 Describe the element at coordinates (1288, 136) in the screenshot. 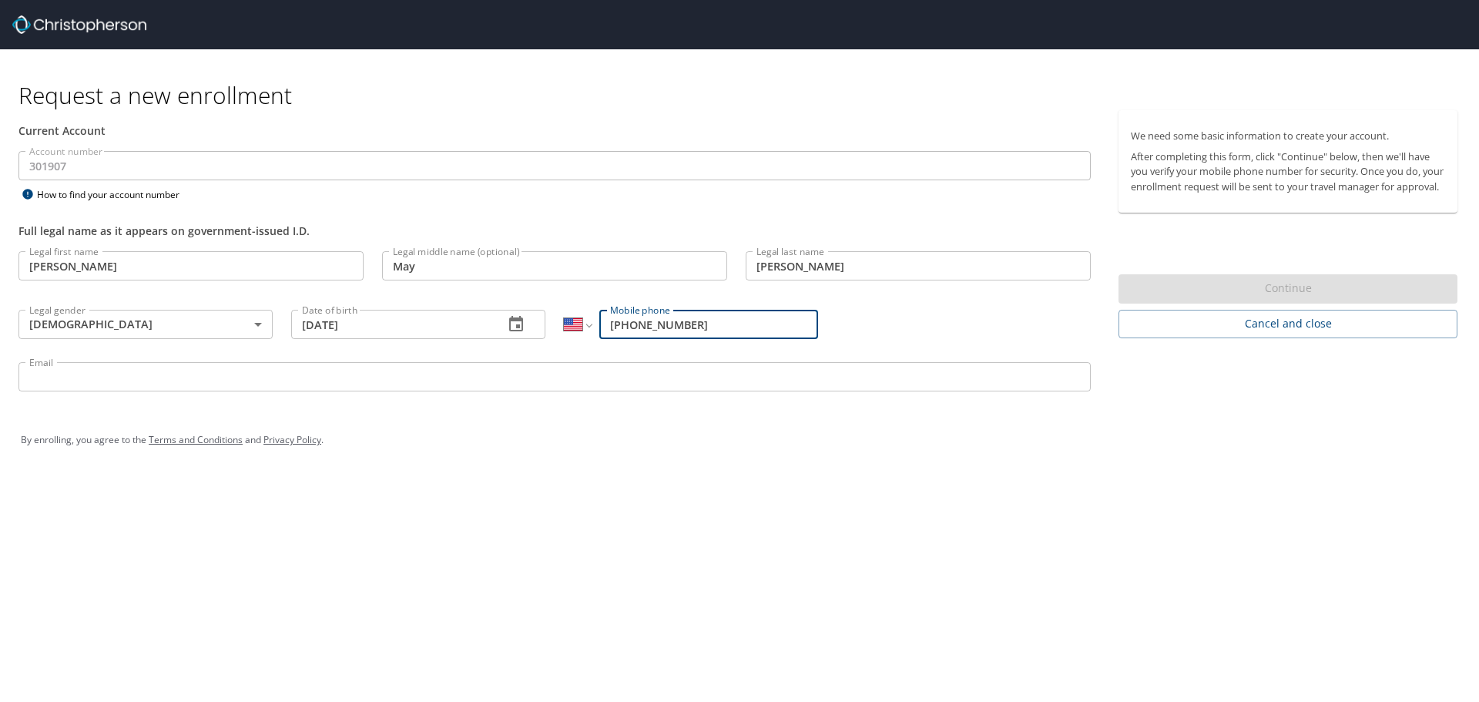

I see `p: We need some basic information to create your account.` at that location.